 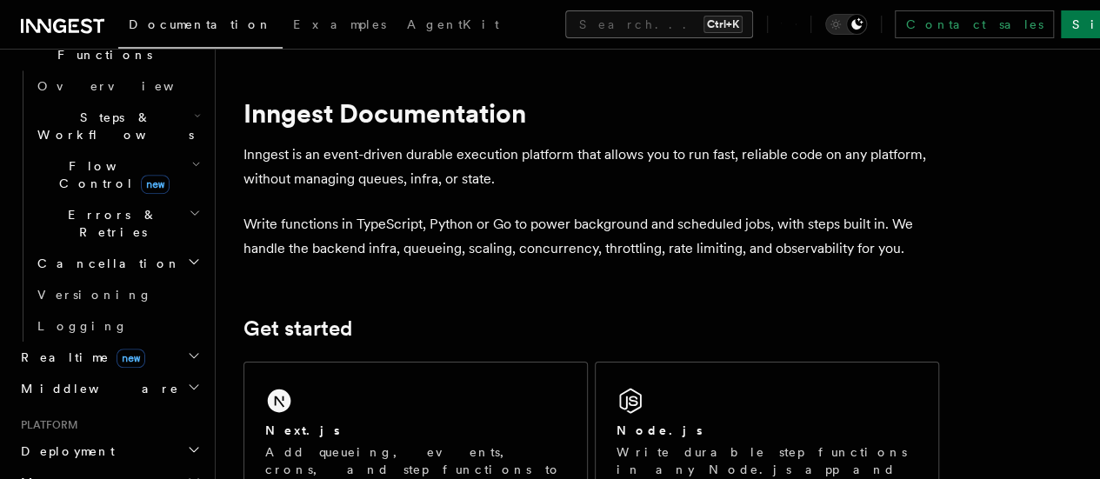 I want to click on button: Errors & Retries, so click(x=117, y=223).